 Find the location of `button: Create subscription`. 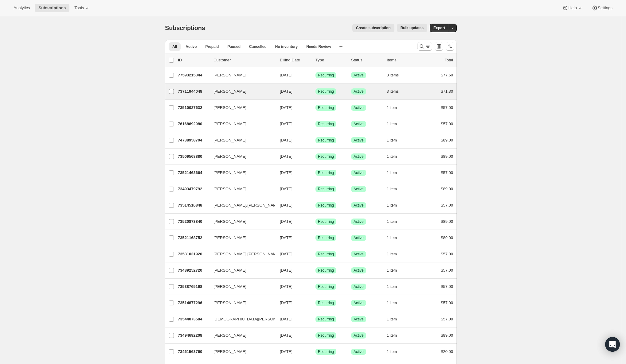

button: Create subscription is located at coordinates (373, 28).